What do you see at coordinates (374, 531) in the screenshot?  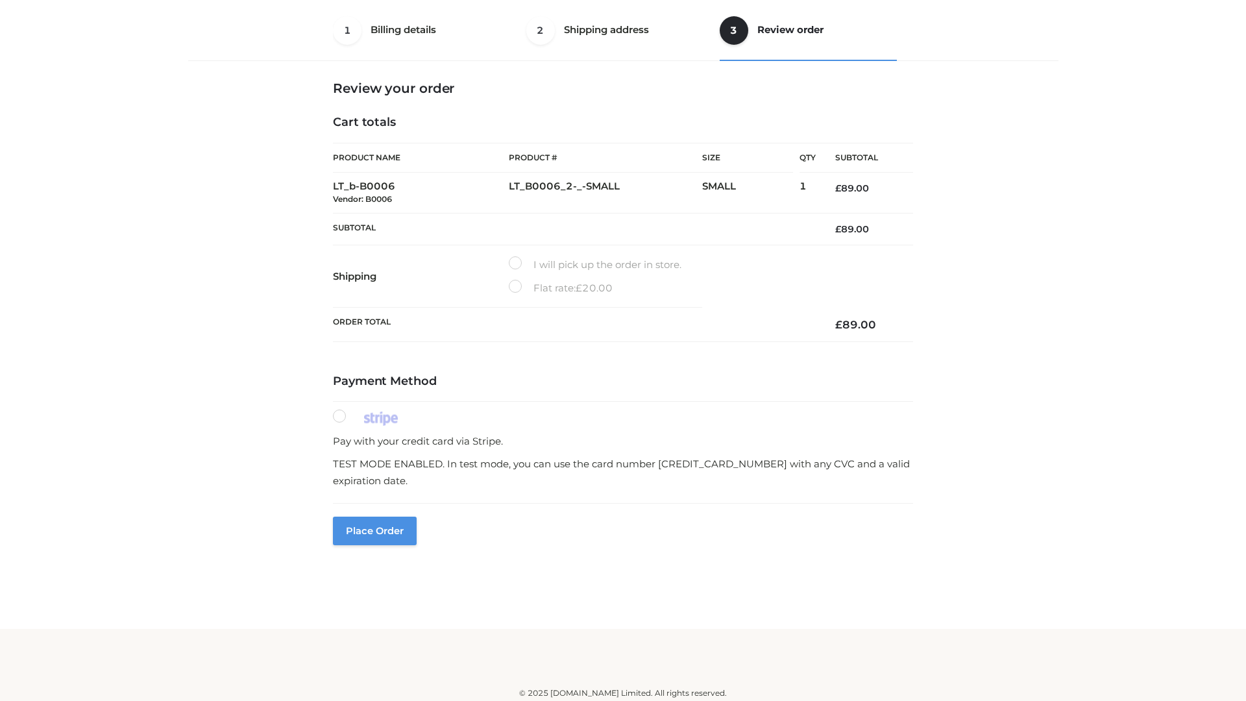 I see `button: Place order` at bounding box center [374, 531].